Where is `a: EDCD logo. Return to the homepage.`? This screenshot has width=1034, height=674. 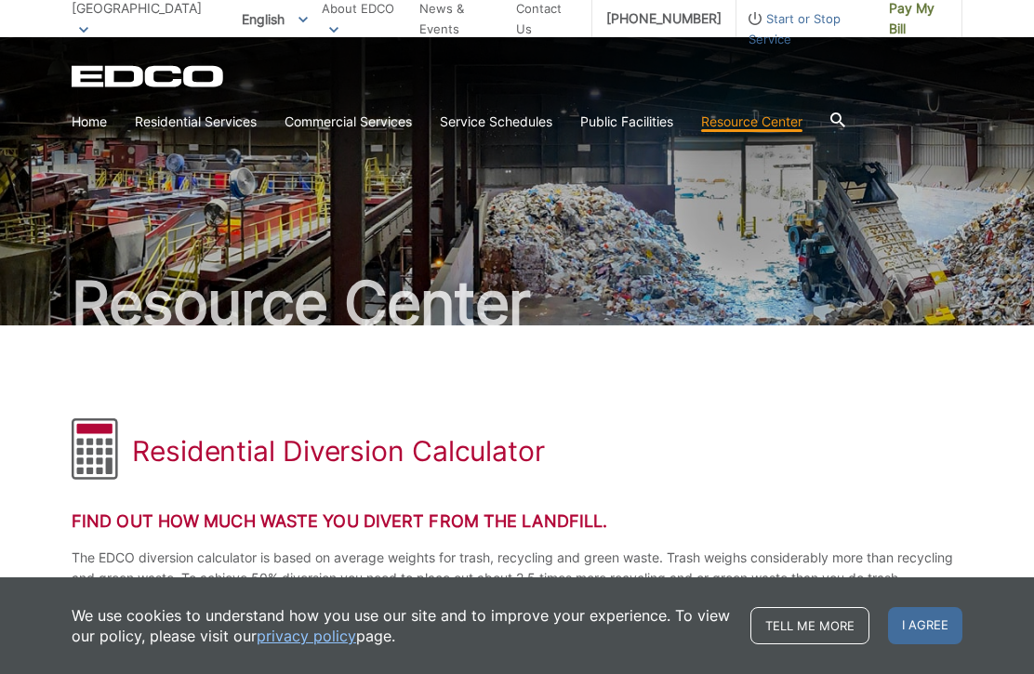 a: EDCD logo. Return to the homepage. is located at coordinates (149, 76).